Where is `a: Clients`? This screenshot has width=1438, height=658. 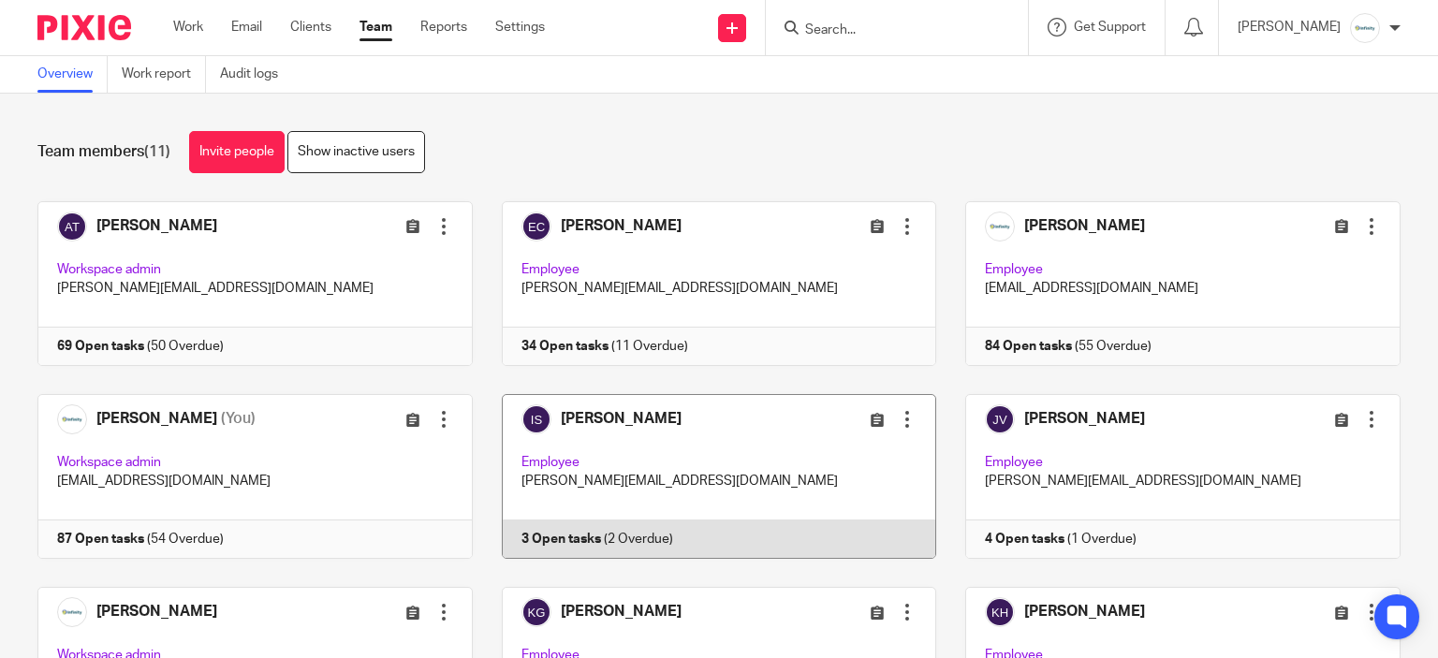
a: Clients is located at coordinates (311, 27).